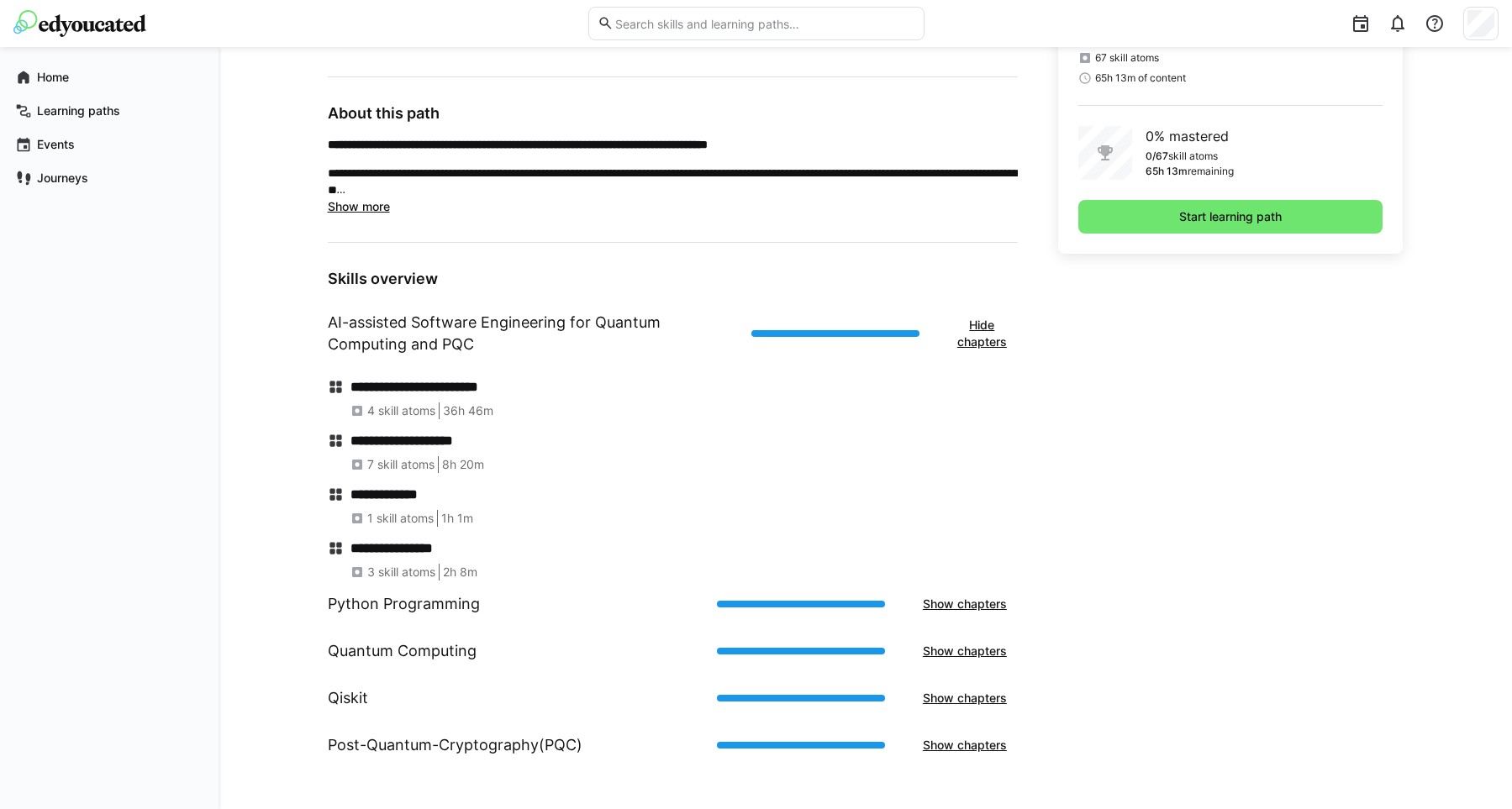 The image size is (1512, 809). What do you see at coordinates (533, 334) in the screenshot?
I see `h1: AI-assisted Software Engineering for Quantum Computing and PQC` at bounding box center [533, 334].